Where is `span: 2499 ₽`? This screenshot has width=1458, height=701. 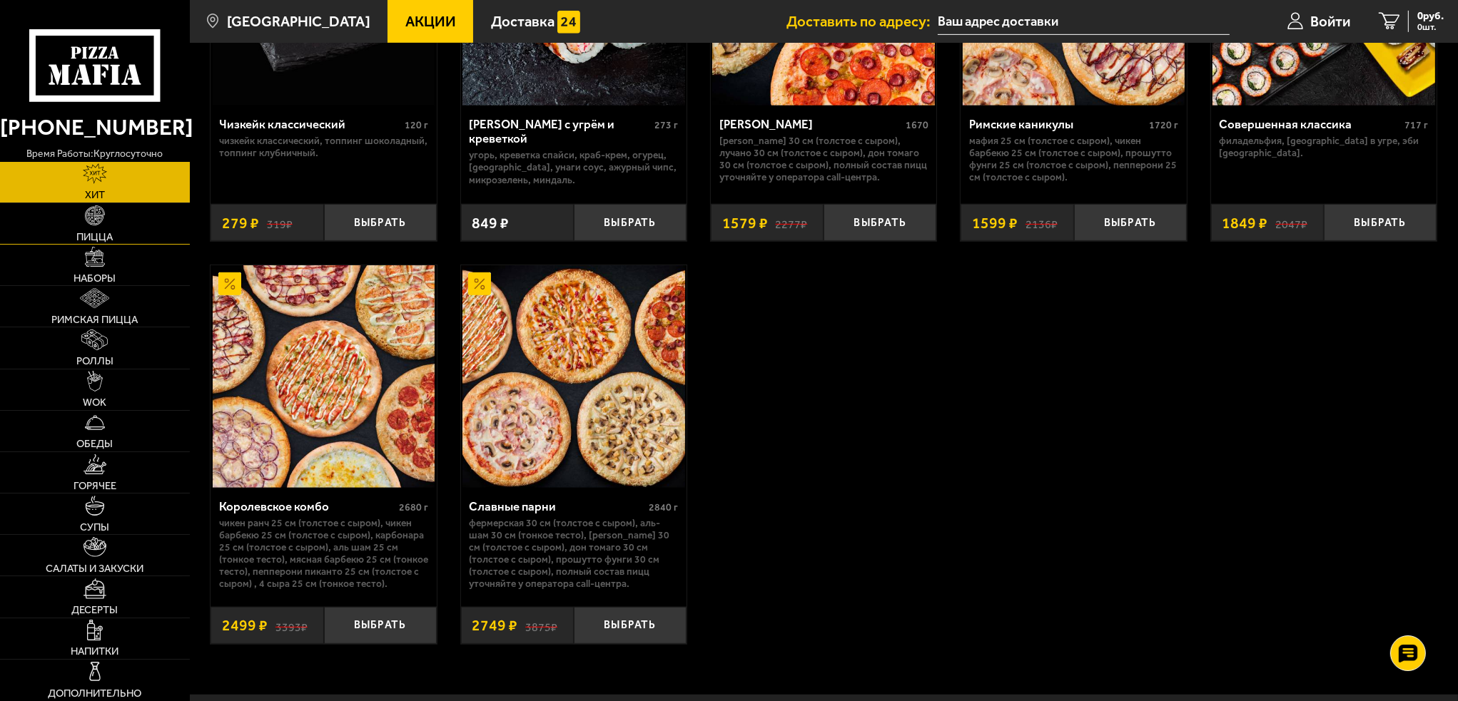 span: 2499 ₽ is located at coordinates (245, 625).